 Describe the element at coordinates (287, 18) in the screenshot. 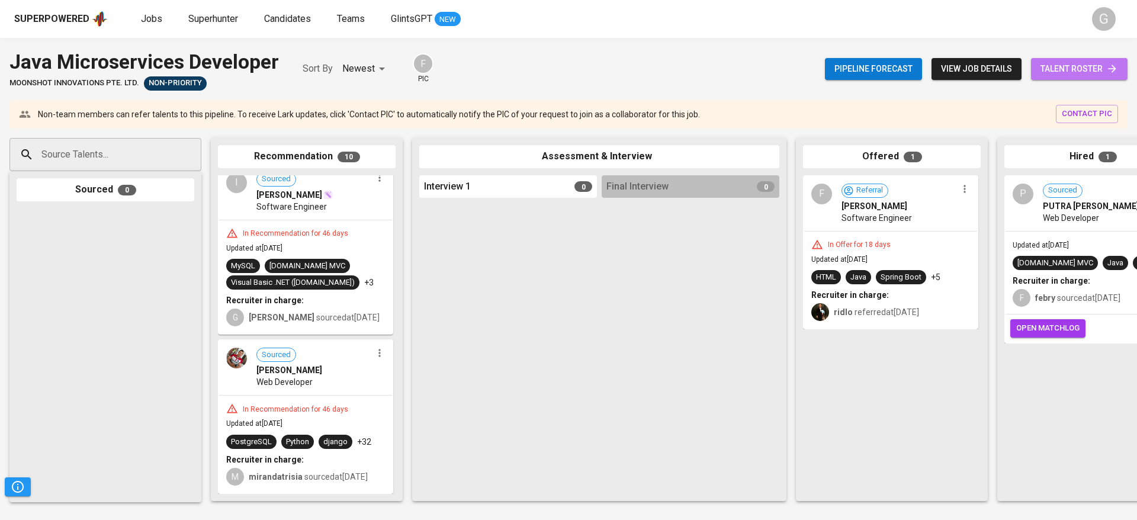

I see `span: Candidates` at that location.